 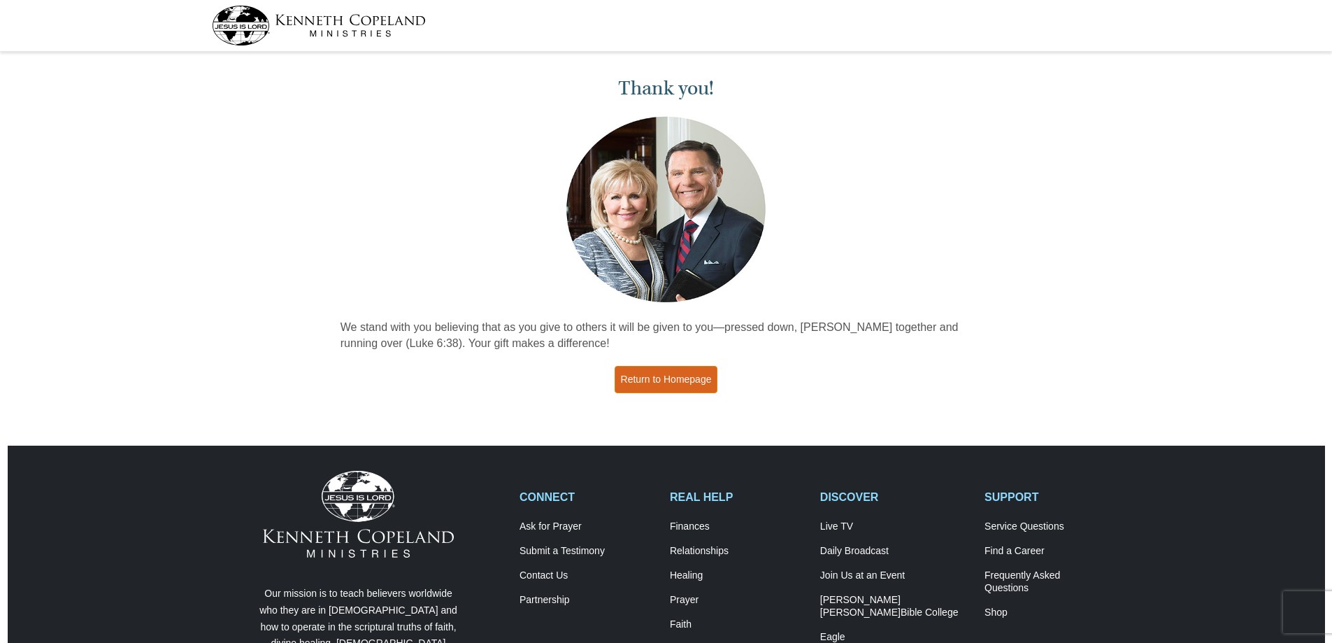 What do you see at coordinates (738, 624) in the screenshot?
I see `a: Faith` at bounding box center [738, 624].